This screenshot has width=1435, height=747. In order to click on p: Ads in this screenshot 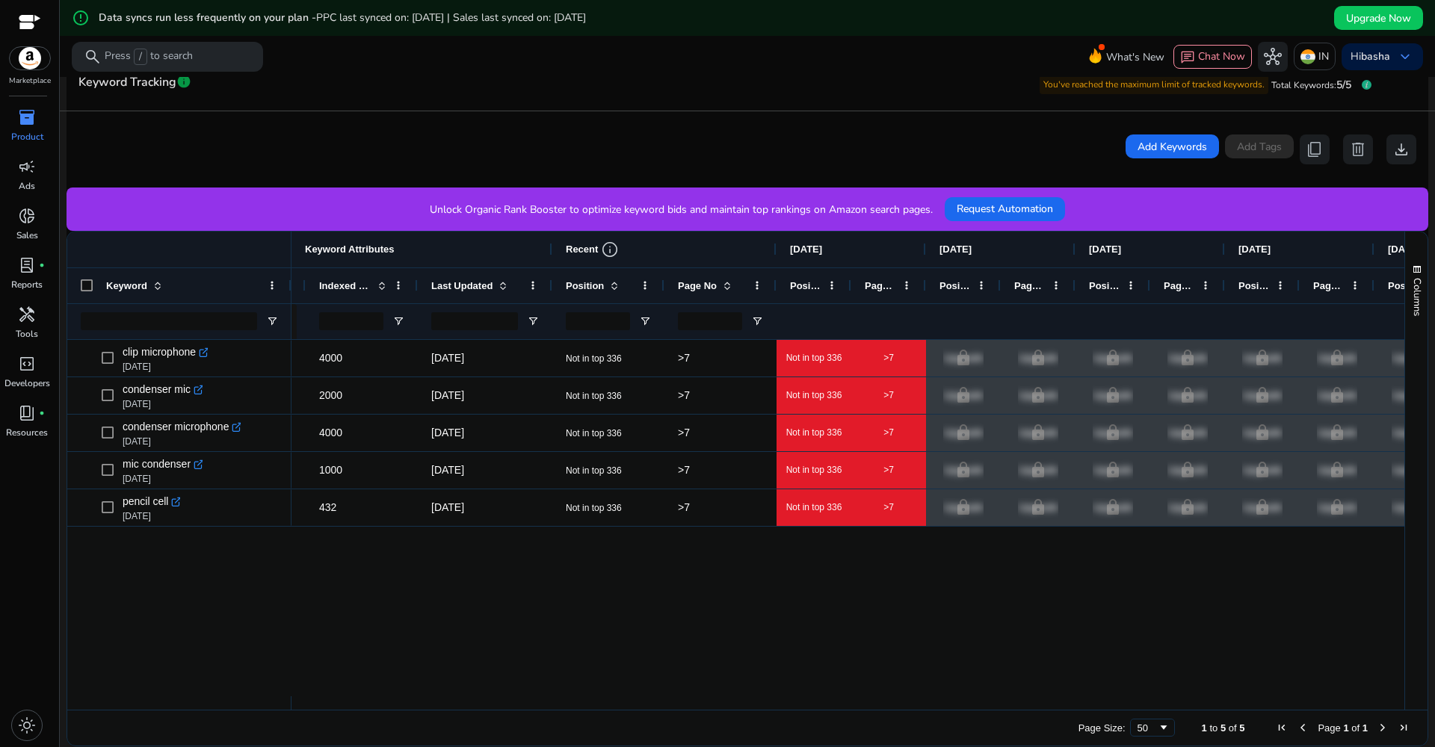, I will do `click(27, 186)`.